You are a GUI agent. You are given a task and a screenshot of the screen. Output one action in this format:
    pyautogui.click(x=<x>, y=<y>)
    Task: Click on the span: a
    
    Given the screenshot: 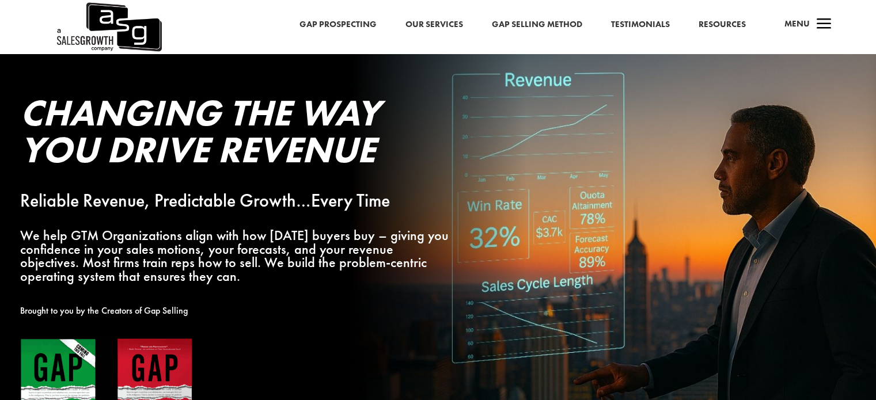 What is the action you would take?
    pyautogui.click(x=824, y=25)
    